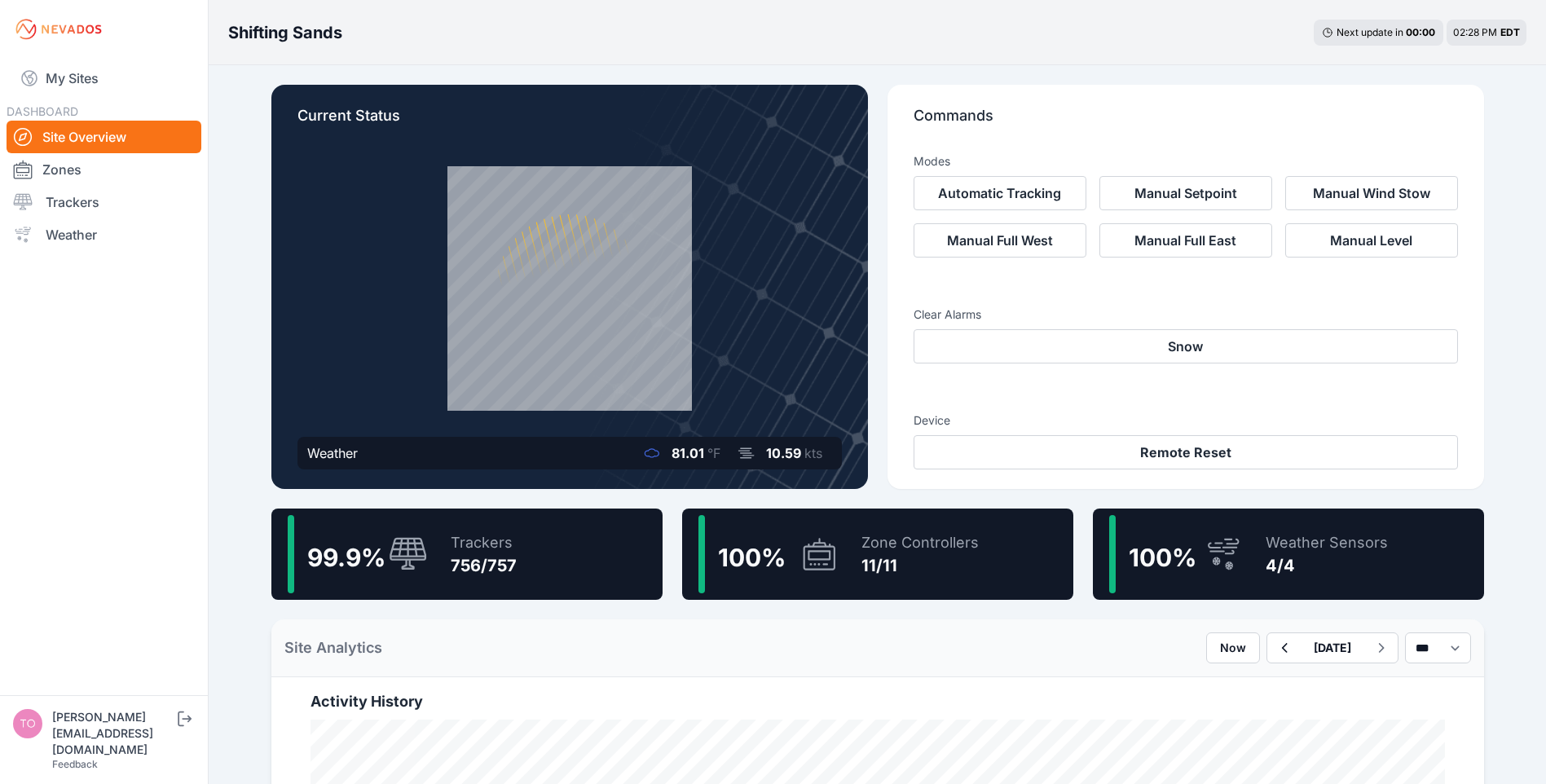 This screenshot has height=784, width=1546. What do you see at coordinates (1233, 648) in the screenshot?
I see `button: Now` at bounding box center [1233, 648].